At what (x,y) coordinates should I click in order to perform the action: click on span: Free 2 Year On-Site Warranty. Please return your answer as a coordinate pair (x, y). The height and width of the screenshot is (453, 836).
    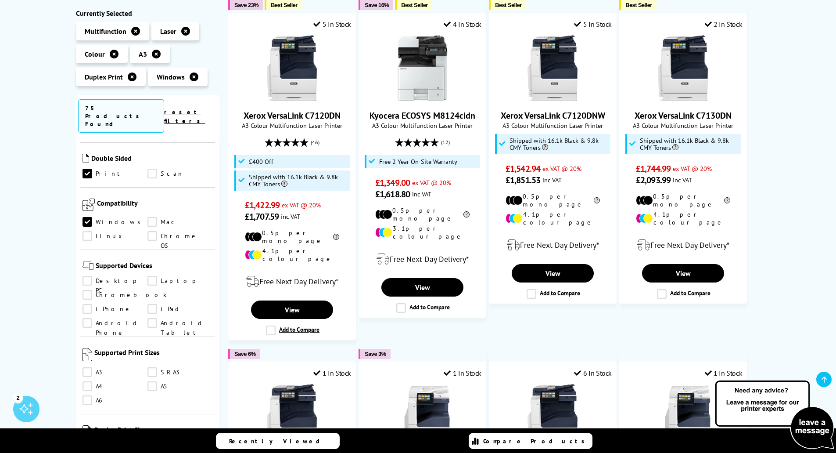
    Looking at the image, I should click on (418, 162).